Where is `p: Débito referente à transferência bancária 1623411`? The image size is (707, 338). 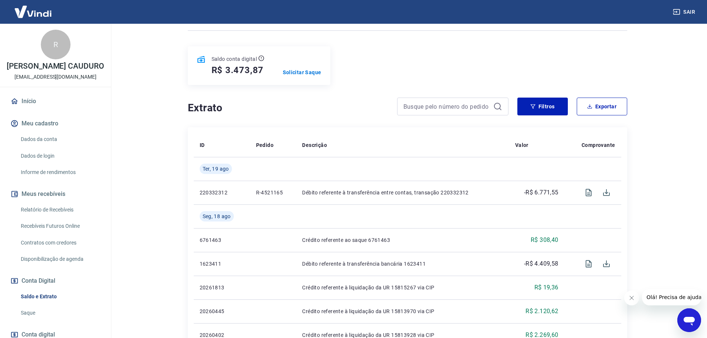 p: Débito referente à transferência bancária 1623411 is located at coordinates (402, 264).